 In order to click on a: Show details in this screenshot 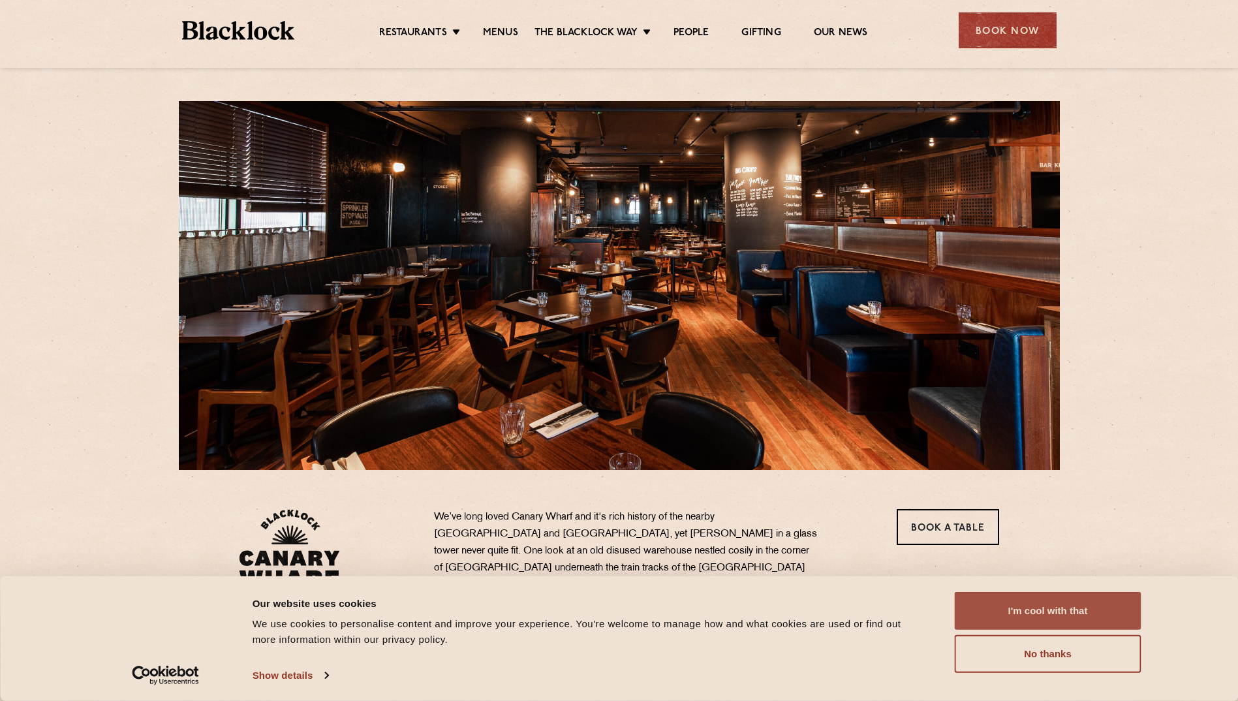, I will do `click(290, 675)`.